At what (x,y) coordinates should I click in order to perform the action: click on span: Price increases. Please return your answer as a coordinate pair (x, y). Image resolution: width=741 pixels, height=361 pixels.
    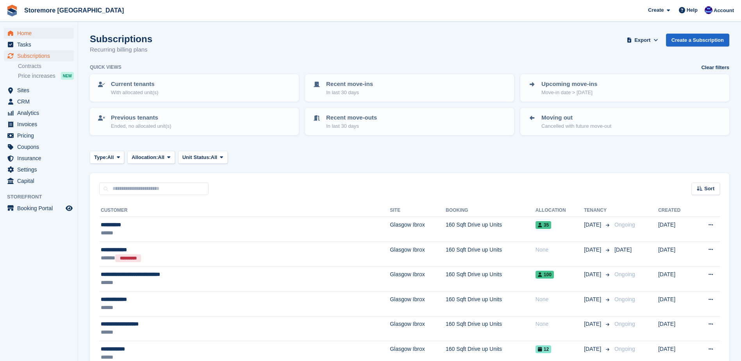
    Looking at the image, I should click on (37, 76).